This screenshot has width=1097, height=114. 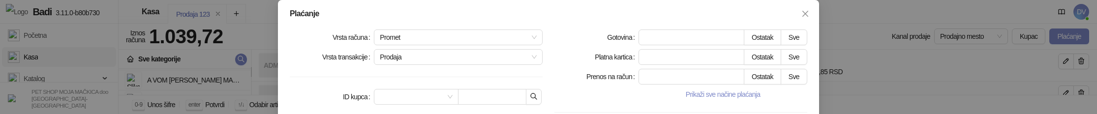 I want to click on label: Gotovina, so click(x=623, y=37).